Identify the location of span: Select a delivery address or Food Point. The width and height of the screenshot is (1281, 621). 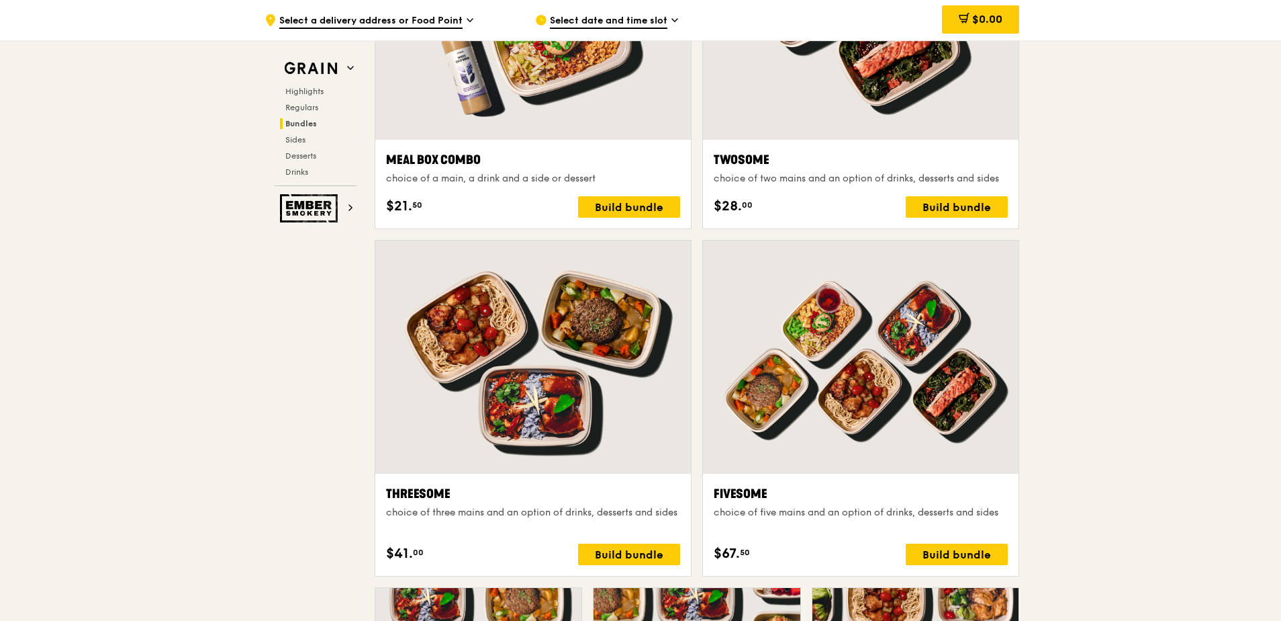
(371, 21).